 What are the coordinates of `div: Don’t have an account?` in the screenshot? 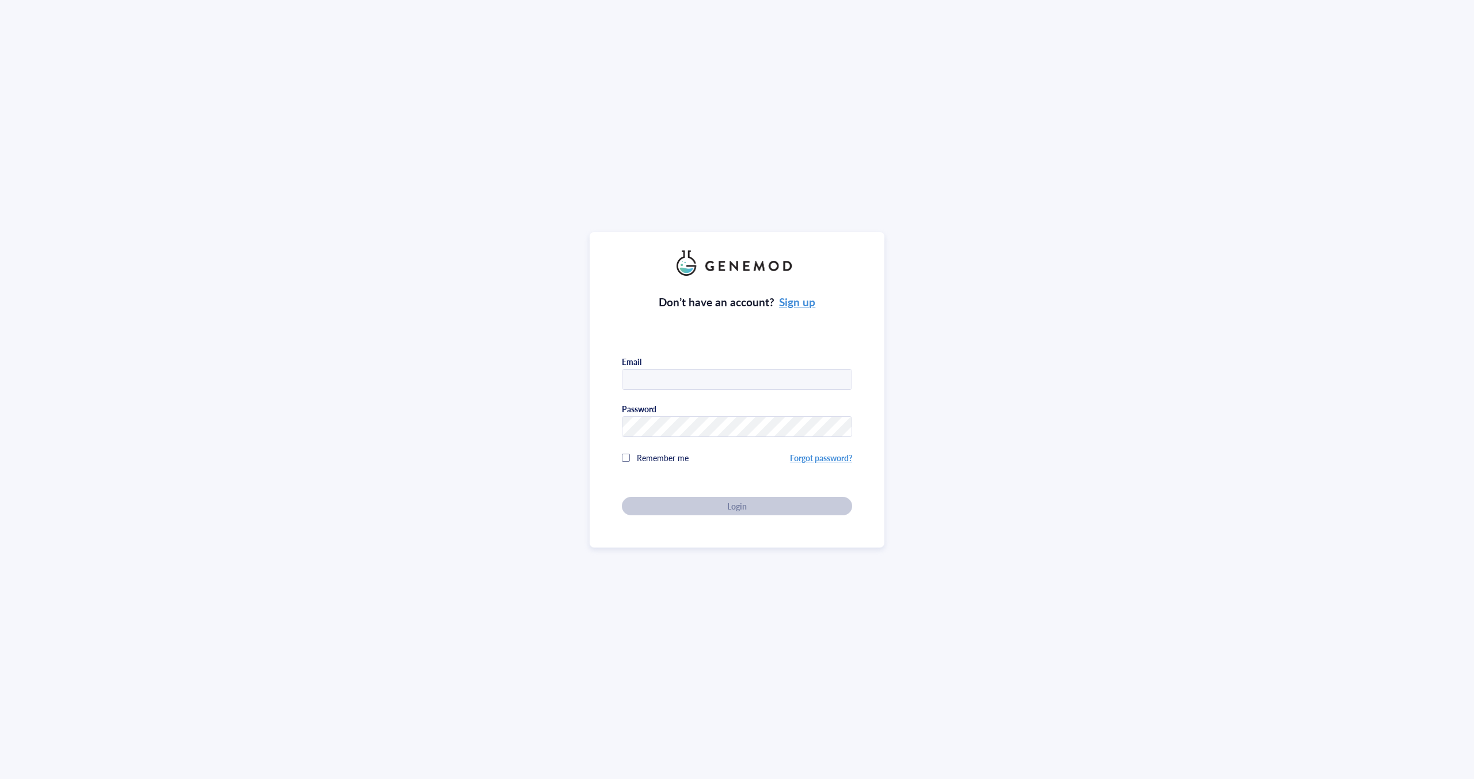 It's located at (737, 302).